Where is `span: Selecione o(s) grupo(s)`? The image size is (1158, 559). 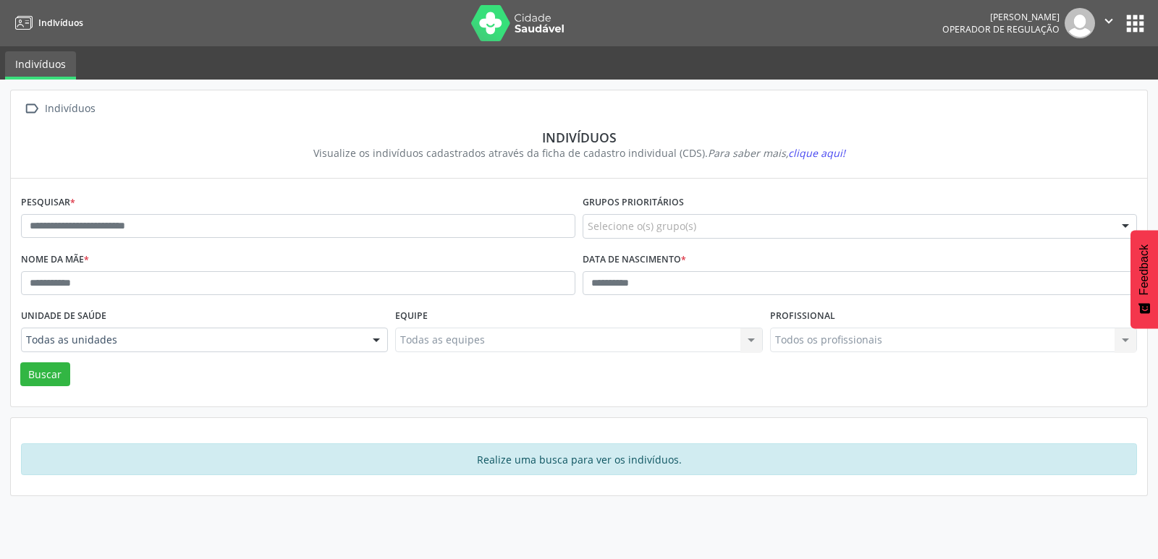 span: Selecione o(s) grupo(s) is located at coordinates (642, 226).